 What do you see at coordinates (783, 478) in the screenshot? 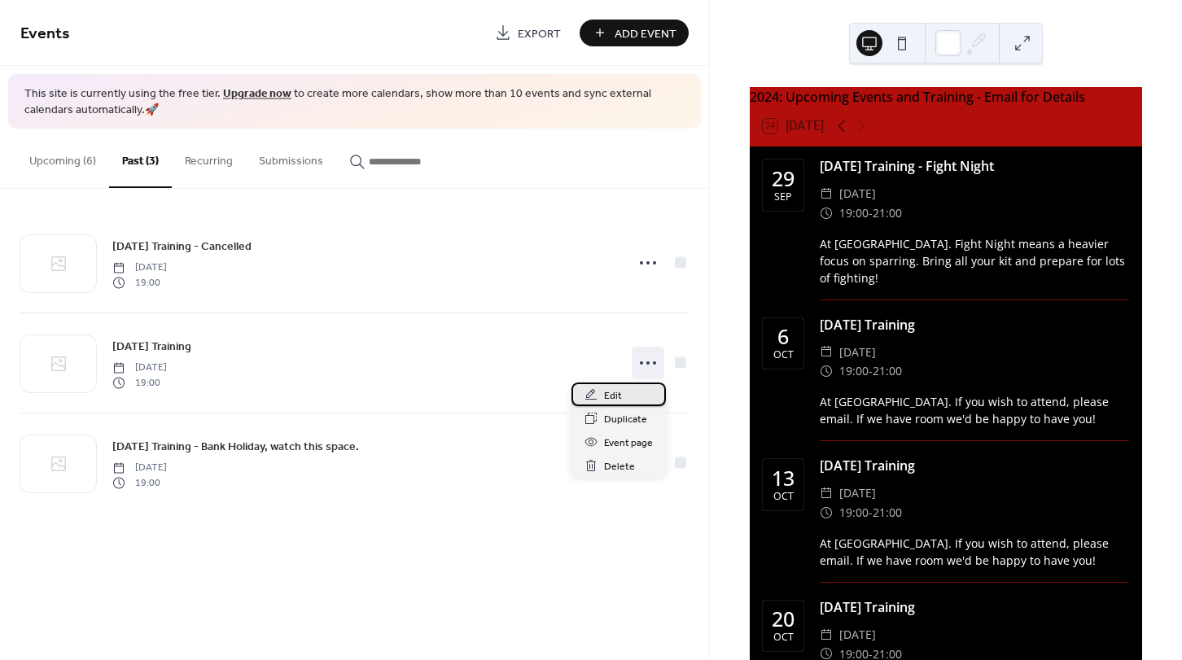
I see `div: 13` at bounding box center [783, 478].